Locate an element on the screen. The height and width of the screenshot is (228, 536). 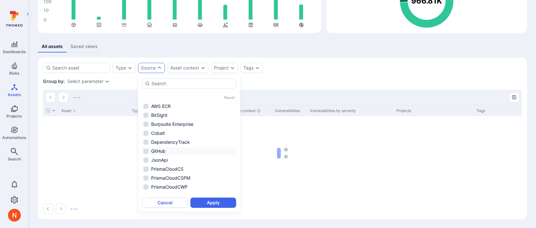
div: Automatically discovered context associated with the asset is located at coordinates (259, 111).